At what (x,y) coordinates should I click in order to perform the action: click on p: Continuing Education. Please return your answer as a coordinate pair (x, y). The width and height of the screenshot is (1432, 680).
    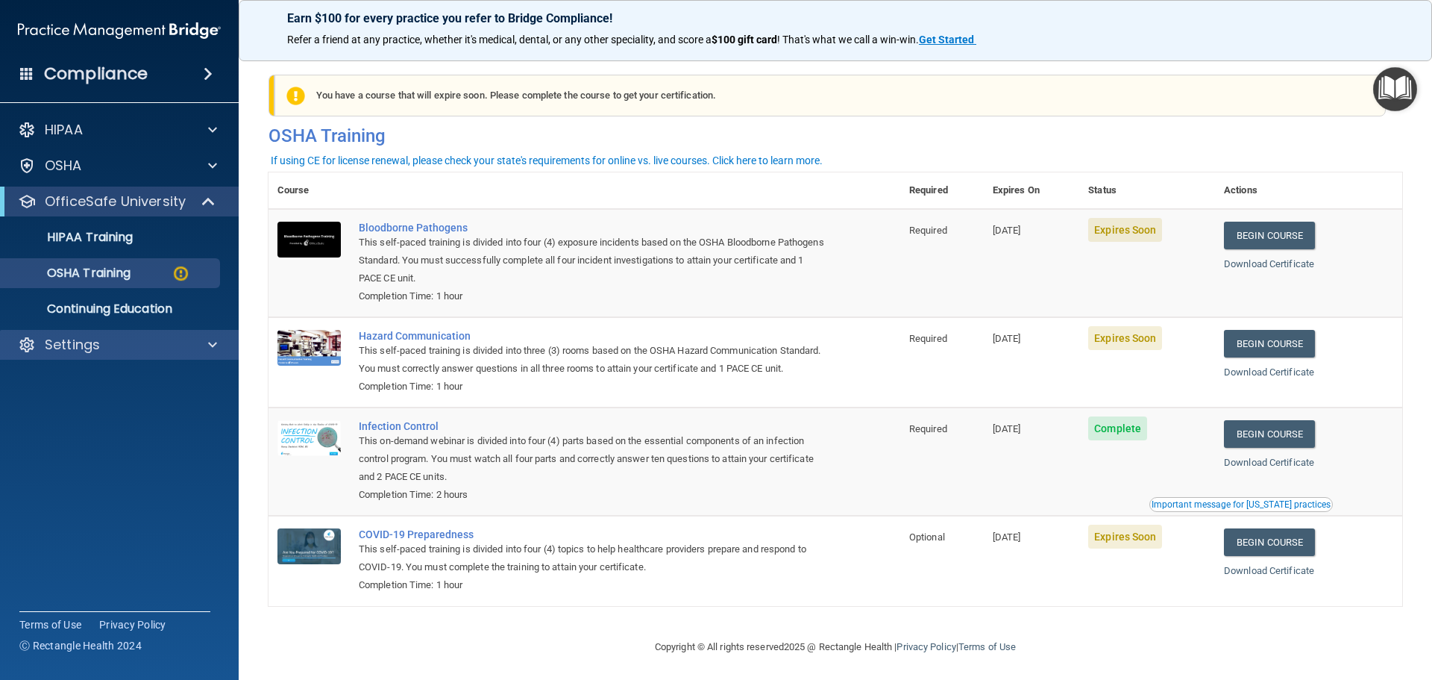
    Looking at the image, I should click on (111, 309).